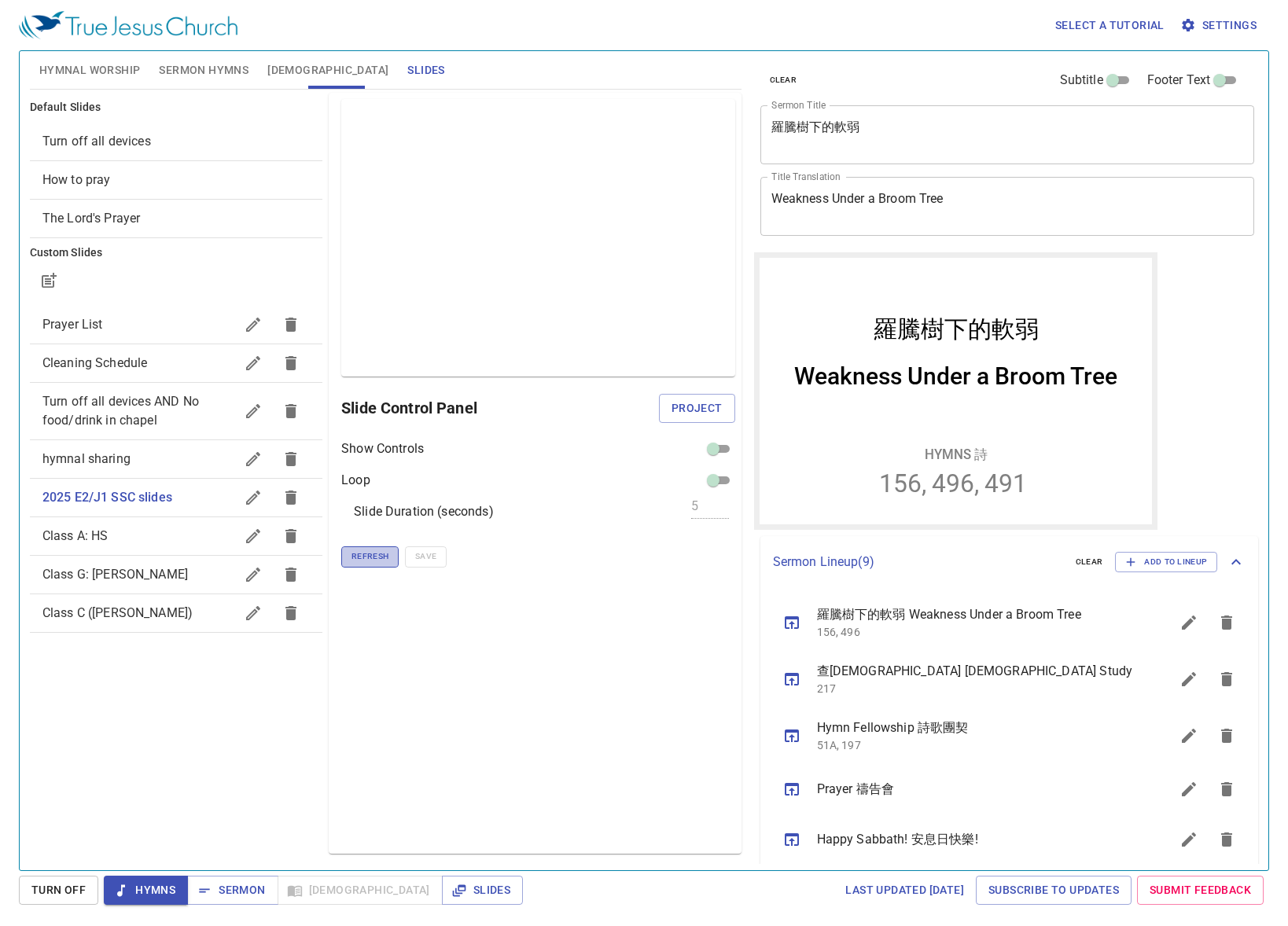  What do you see at coordinates (177, 324) in the screenshot?
I see `div: Prayer List` at bounding box center [177, 324].